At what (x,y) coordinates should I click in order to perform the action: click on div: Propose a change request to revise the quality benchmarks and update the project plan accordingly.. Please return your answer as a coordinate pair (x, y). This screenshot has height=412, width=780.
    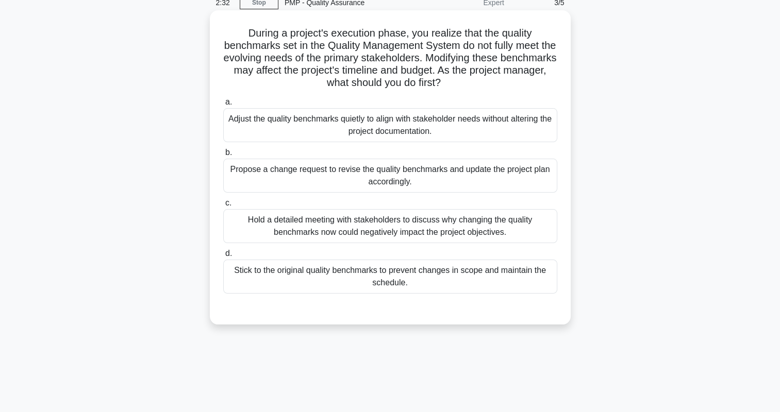
    Looking at the image, I should click on (390, 176).